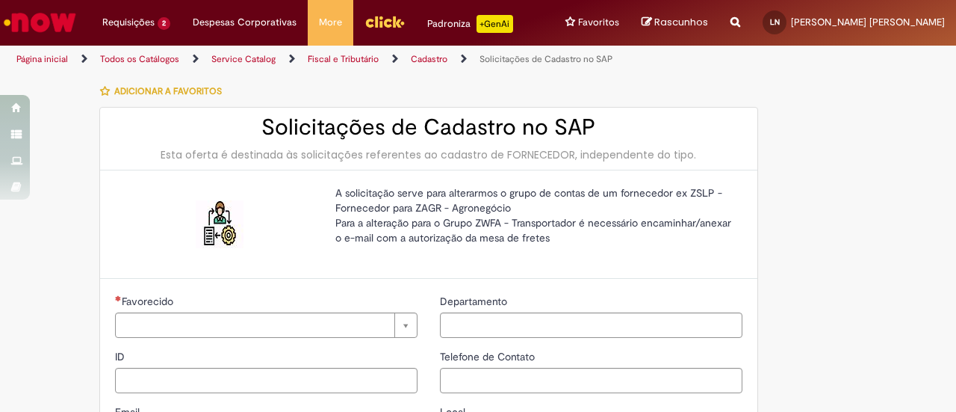  Describe the element at coordinates (495, 24) in the screenshot. I see `p: +GenAi` at that location.